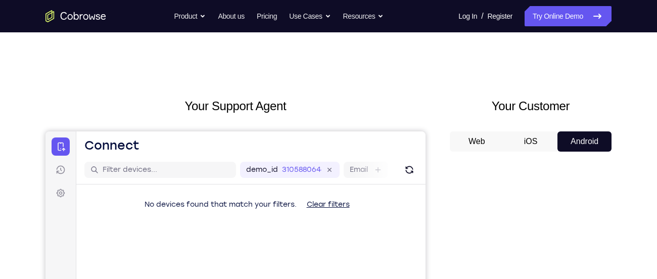 The width and height of the screenshot is (657, 279). What do you see at coordinates (76, 16) in the screenshot?
I see `a: Go to the home page` at bounding box center [76, 16].